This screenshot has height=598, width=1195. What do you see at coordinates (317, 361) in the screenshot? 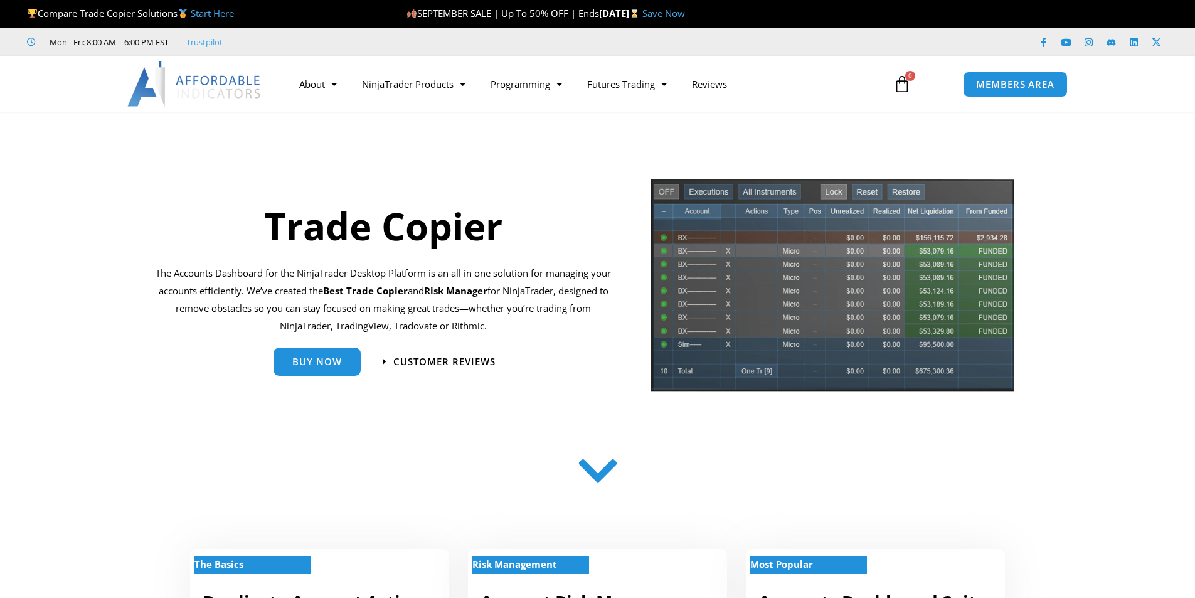
I see `span: Buy Now` at bounding box center [317, 361].